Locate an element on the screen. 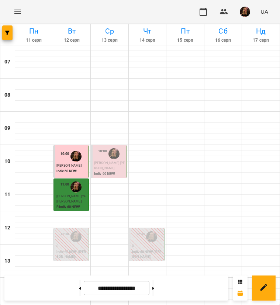 This screenshot has height=305, width=280. h6: Пн is located at coordinates (34, 31).